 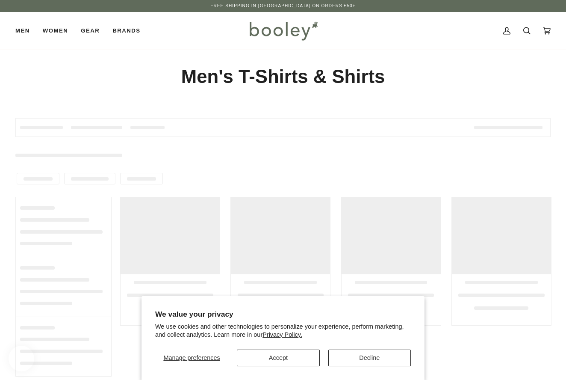 What do you see at coordinates (278, 357) in the screenshot?
I see `button: Accept` at bounding box center [278, 357].